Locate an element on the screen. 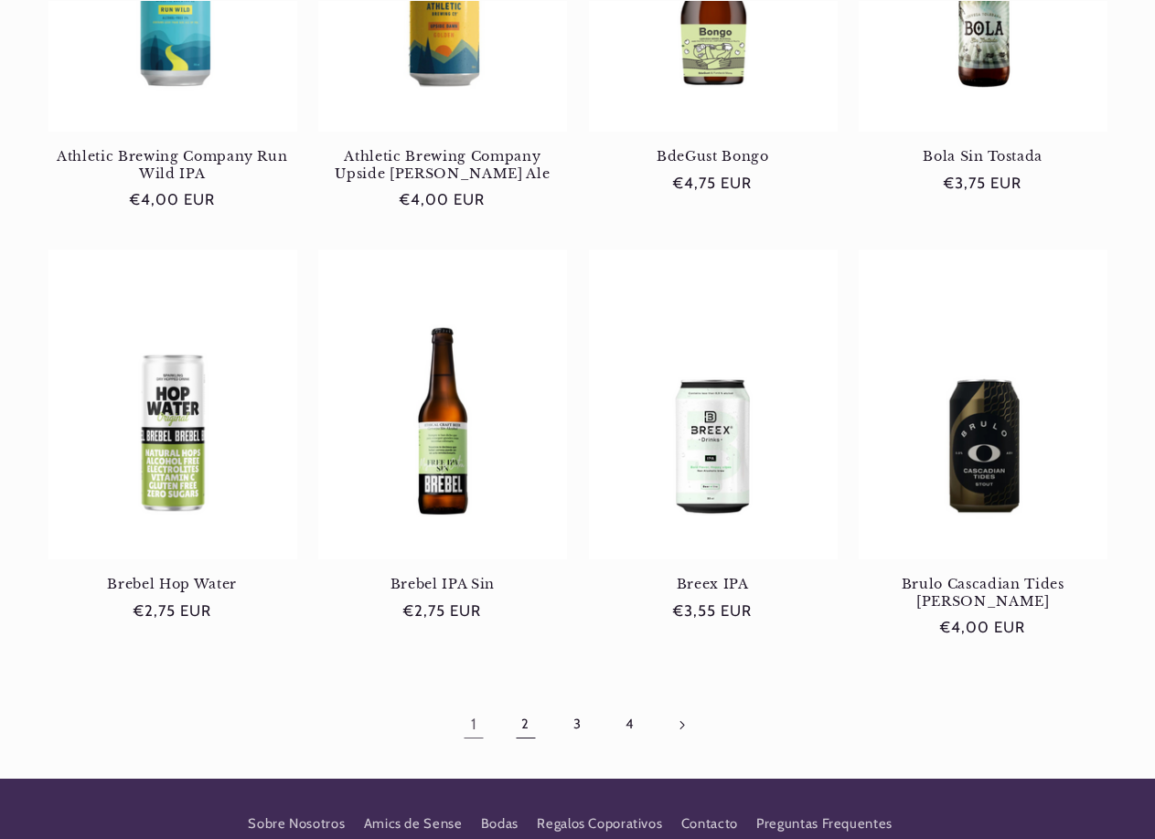 This screenshot has height=839, width=1155. a: Página 2 is located at coordinates (526, 725).